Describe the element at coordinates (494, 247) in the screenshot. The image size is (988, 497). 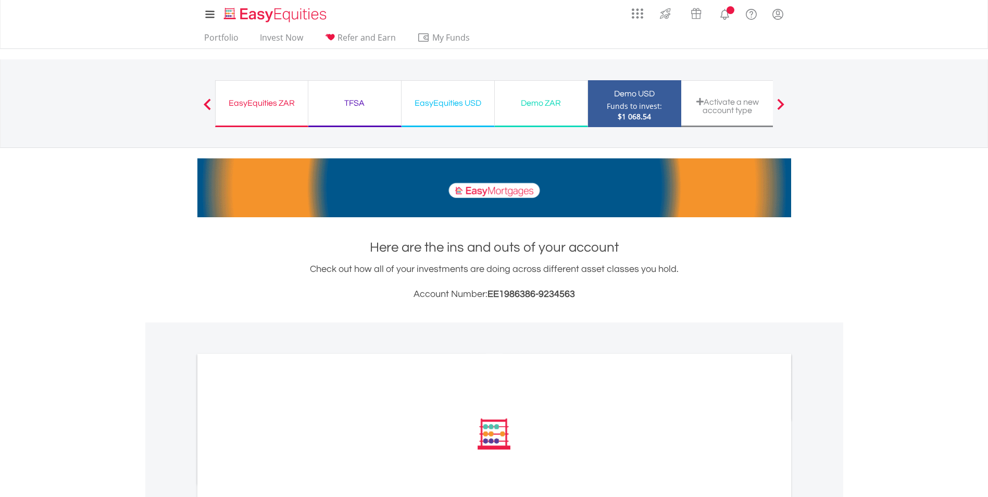
I see `h1: Here are the ins and outs of your account` at that location.